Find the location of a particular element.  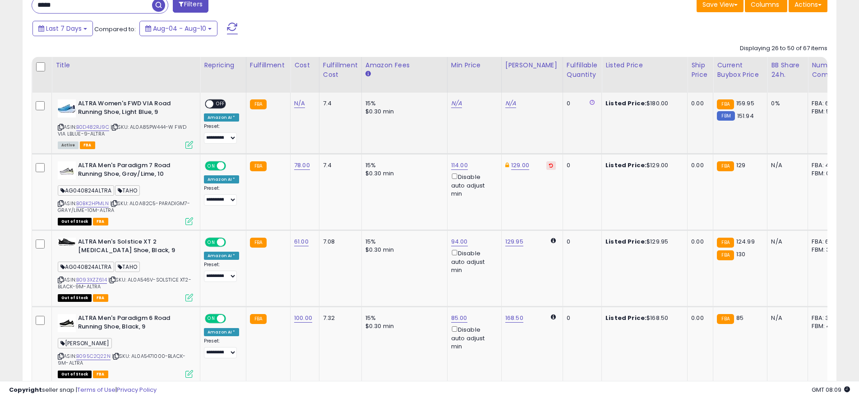

span: | SKU: AL0A85PW444-W FWD VIA LBLUE-9-ALTRA is located at coordinates (122, 130).